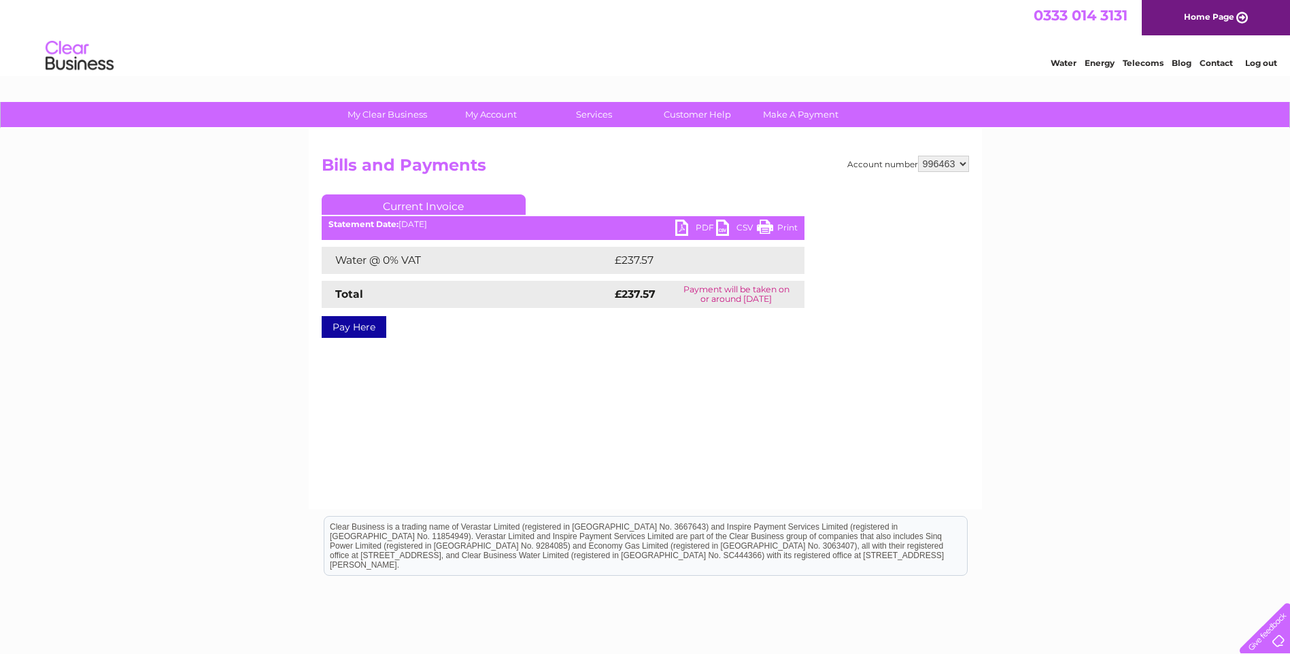  Describe the element at coordinates (777, 229) in the screenshot. I see `a: Print` at that location.